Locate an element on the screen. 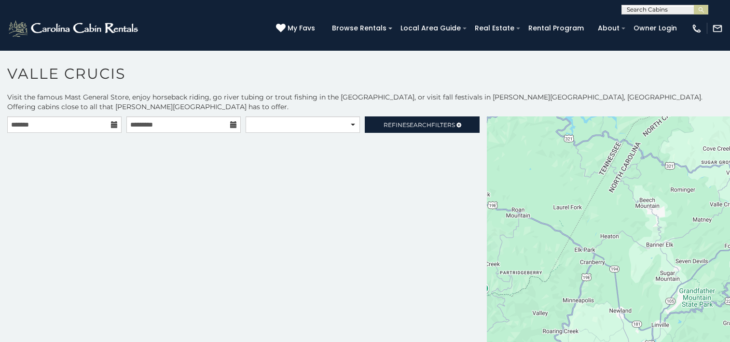  span: My Favs is located at coordinates (301, 28).